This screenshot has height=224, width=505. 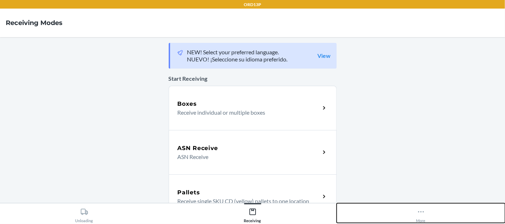 I want to click on p: ORD13P, so click(x=252, y=5).